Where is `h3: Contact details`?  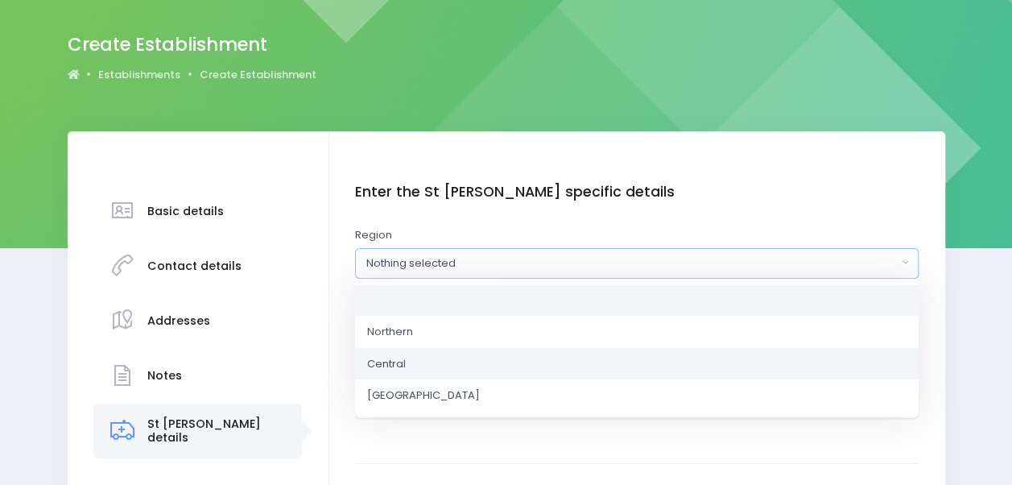 h3: Contact details is located at coordinates (194, 266).